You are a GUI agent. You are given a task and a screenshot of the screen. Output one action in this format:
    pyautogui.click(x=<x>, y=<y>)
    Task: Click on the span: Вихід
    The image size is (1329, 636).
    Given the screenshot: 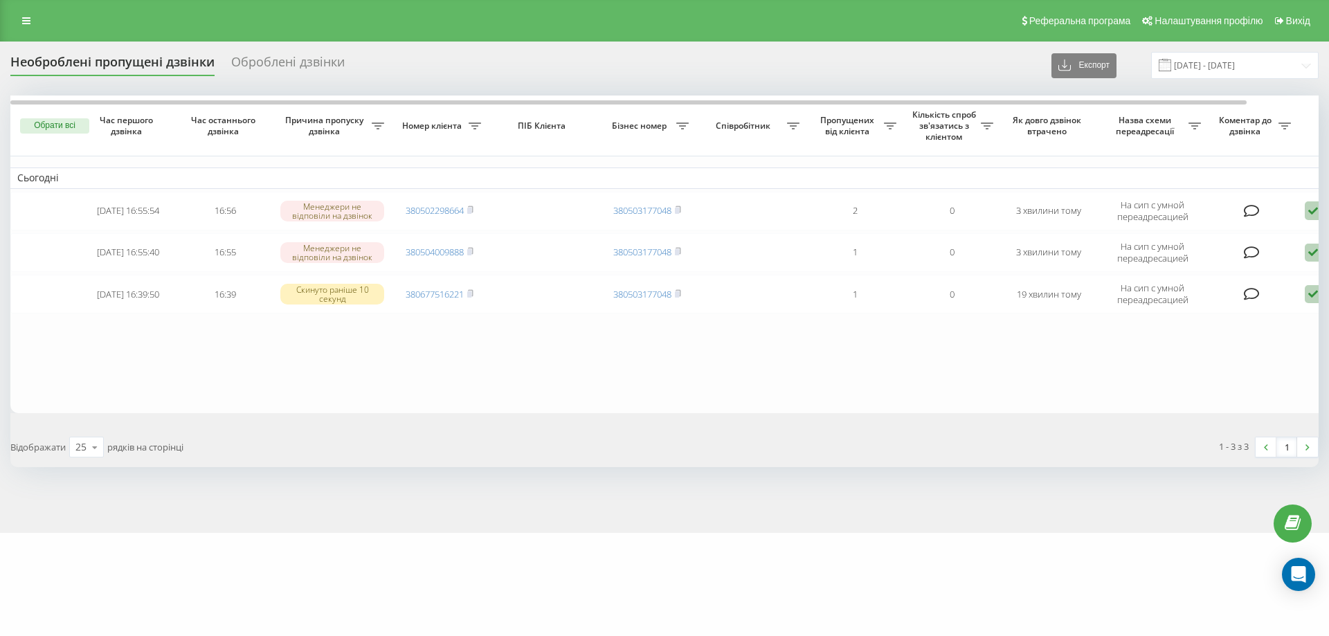 What is the action you would take?
    pyautogui.click(x=1298, y=21)
    